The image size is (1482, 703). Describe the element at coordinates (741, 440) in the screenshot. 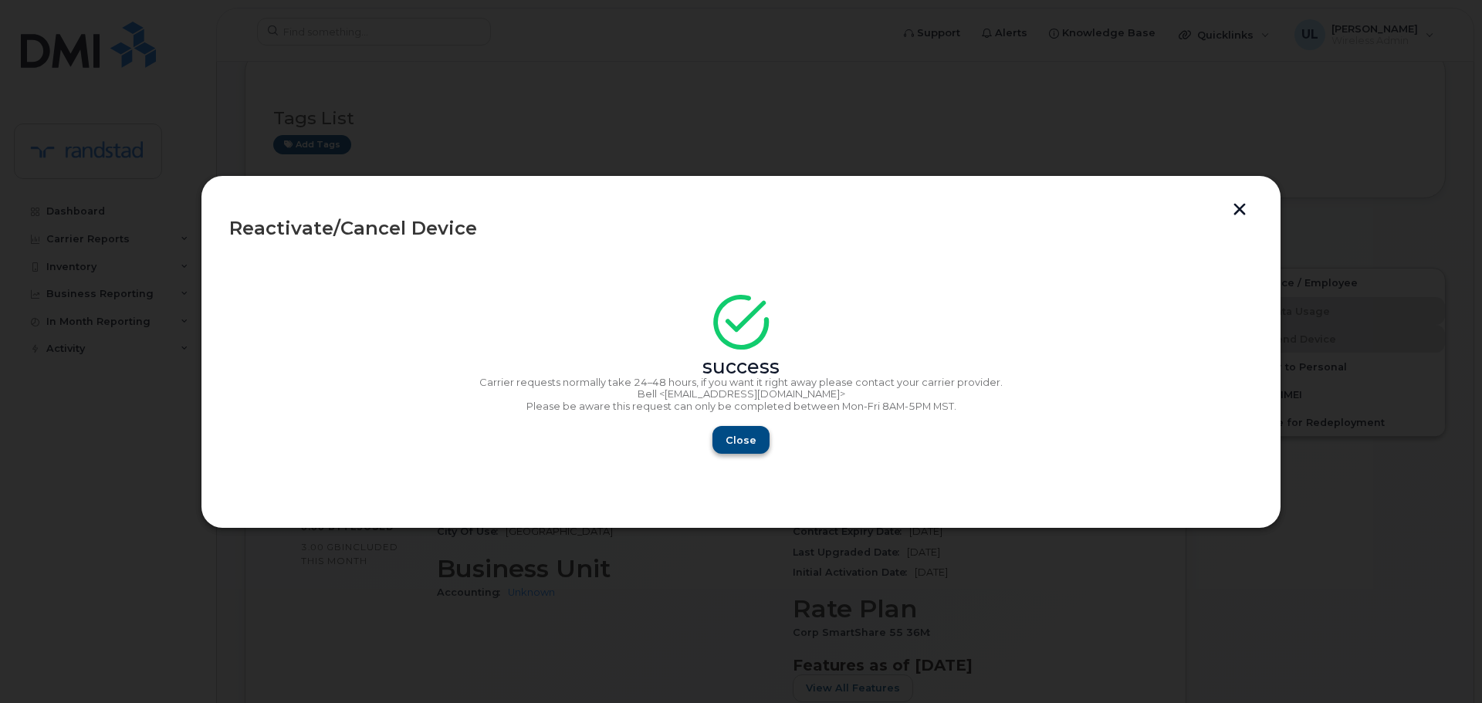

I see `button: Close` at that location.